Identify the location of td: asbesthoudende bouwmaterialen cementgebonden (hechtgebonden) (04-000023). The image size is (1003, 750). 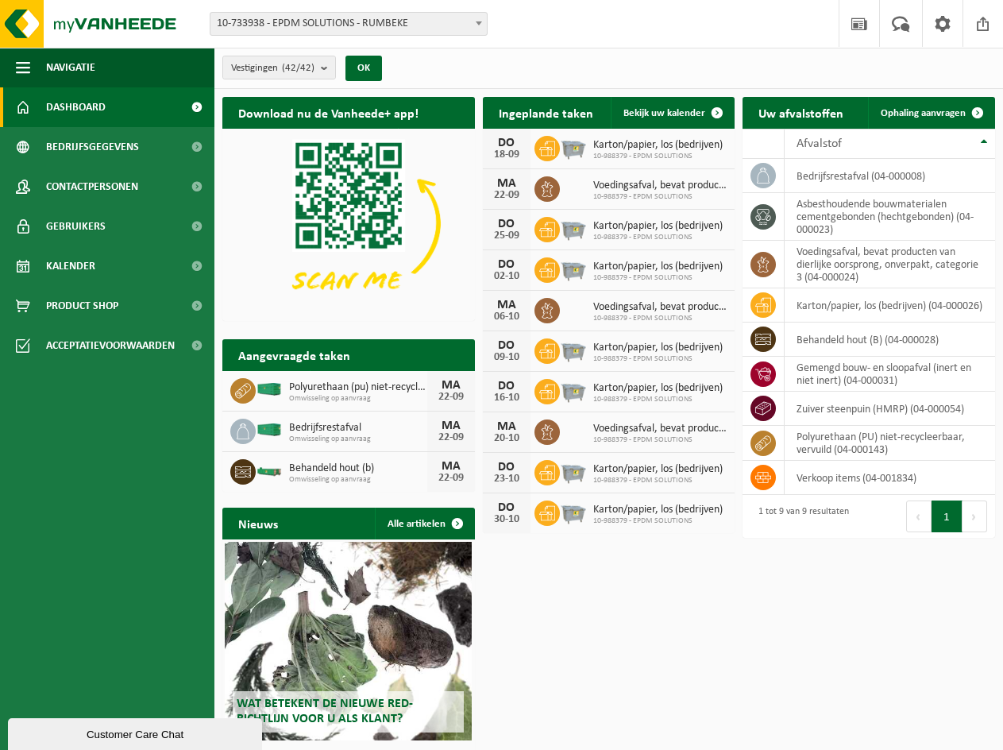
(890, 217).